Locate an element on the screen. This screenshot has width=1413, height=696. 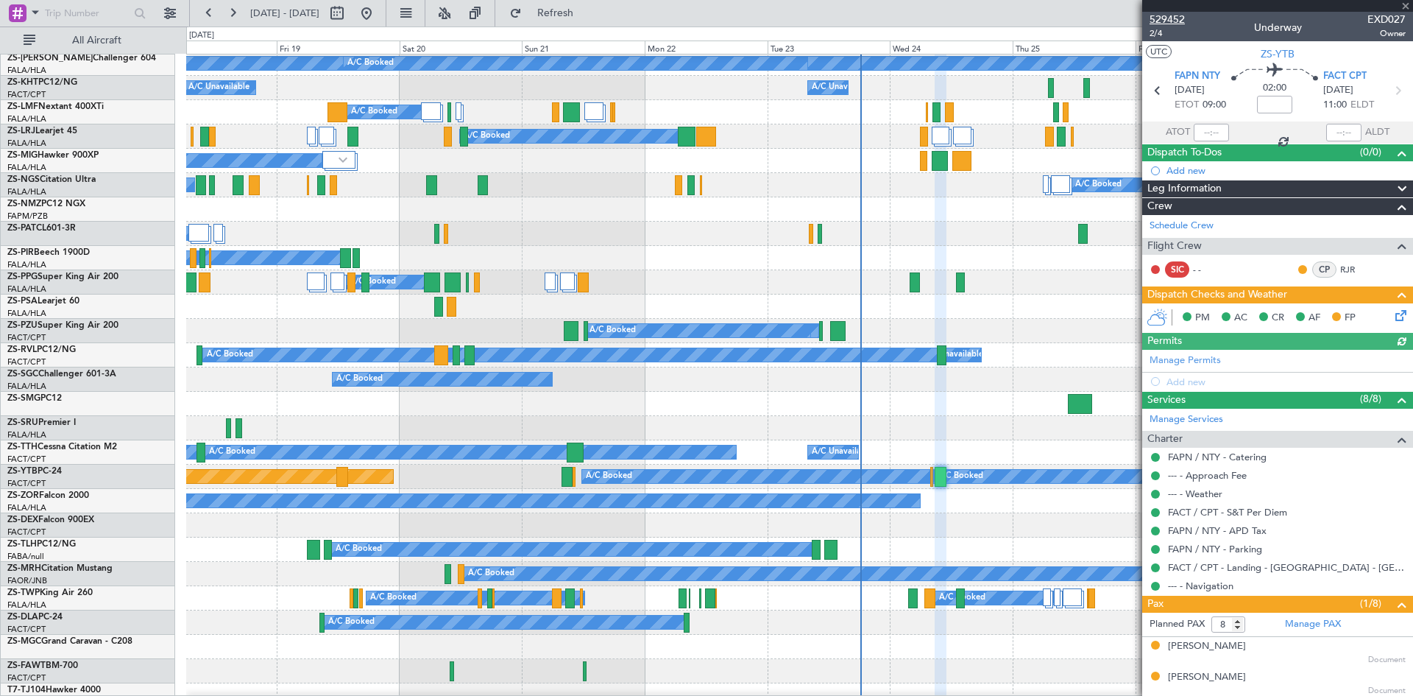
span: ALDT is located at coordinates (1377, 132).